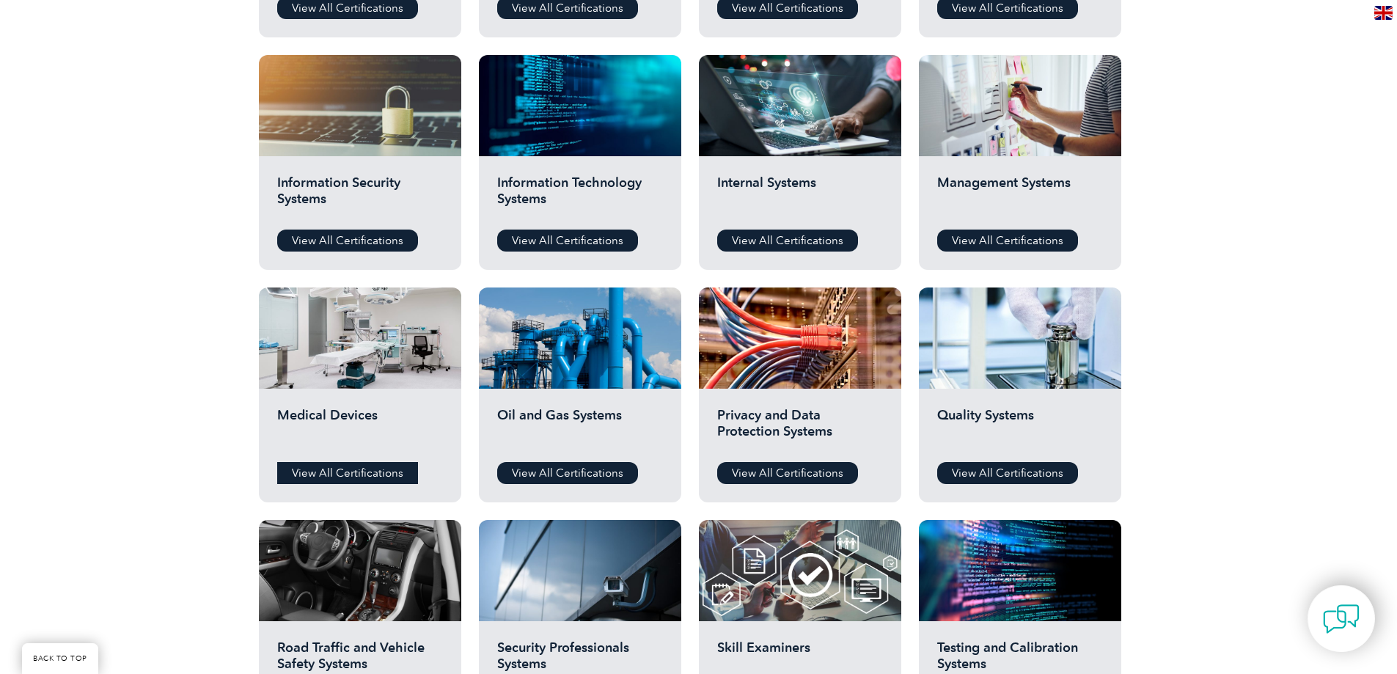  I want to click on h2: Privacy and Data Protection Systems, so click(800, 429).